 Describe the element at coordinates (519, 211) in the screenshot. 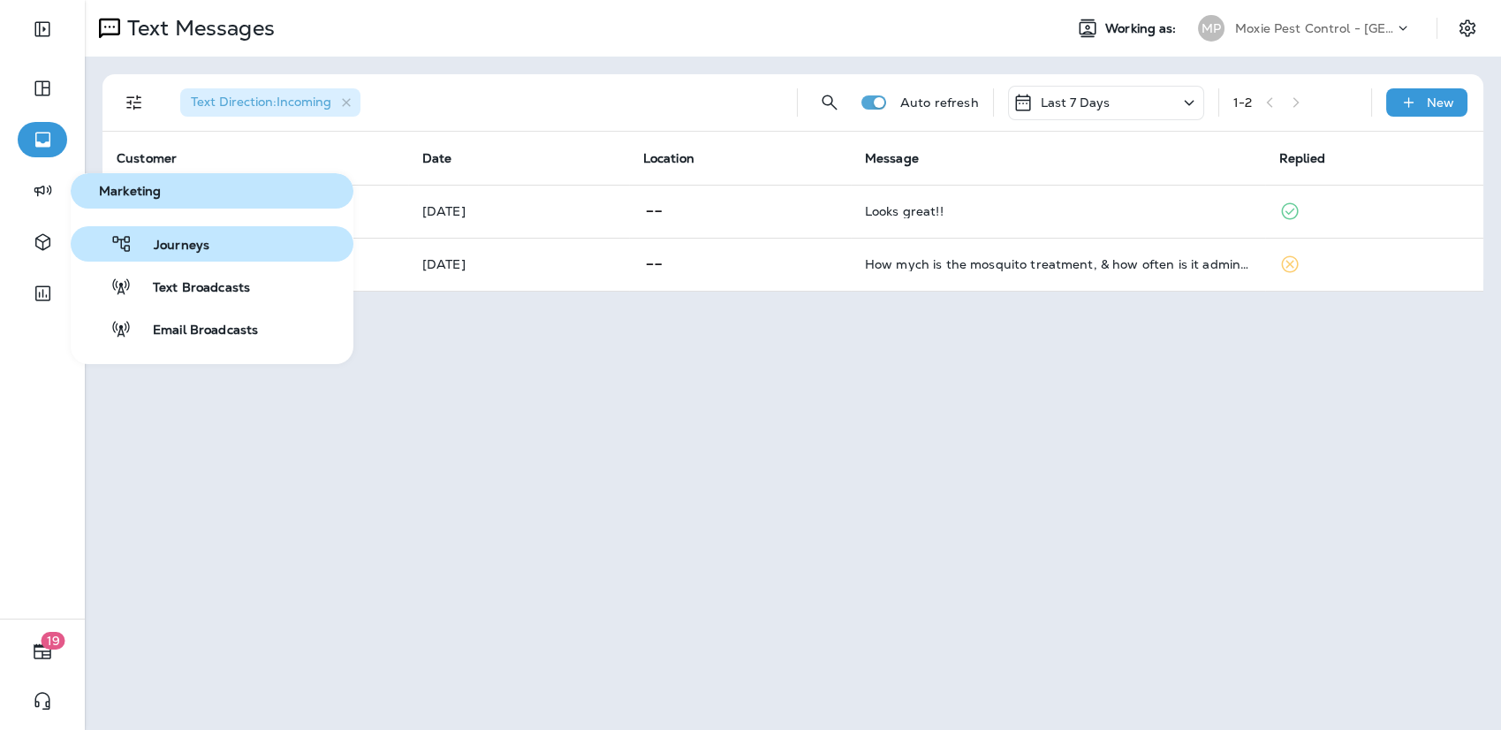

I see `p: Aug 29, 2025 09:53 AM` at that location.